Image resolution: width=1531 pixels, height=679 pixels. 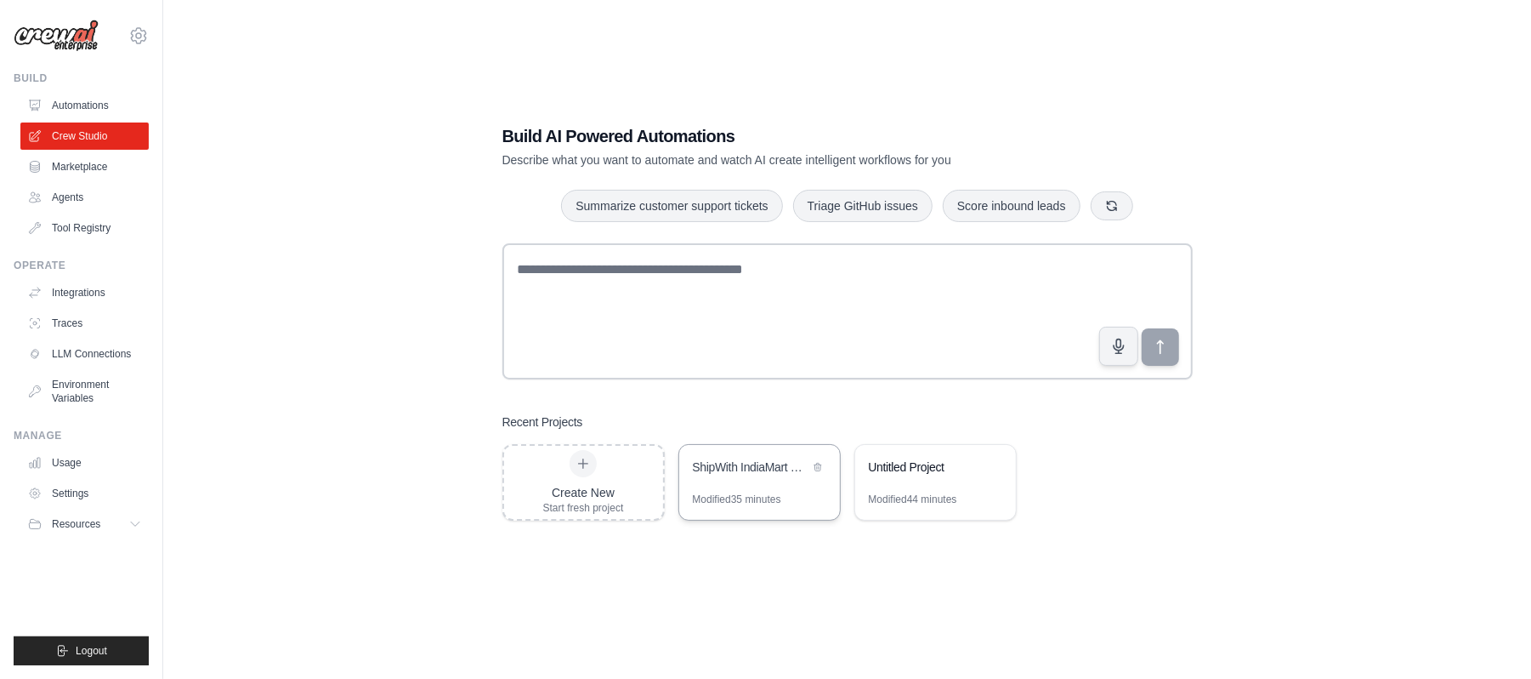 I want to click on button: Logout, so click(x=81, y=651).